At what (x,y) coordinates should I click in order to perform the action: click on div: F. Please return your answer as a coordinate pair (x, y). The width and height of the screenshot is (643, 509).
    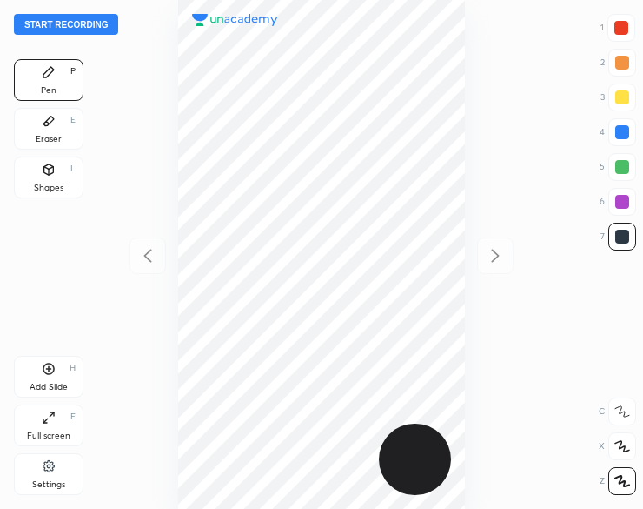
    Looking at the image, I should click on (73, 416).